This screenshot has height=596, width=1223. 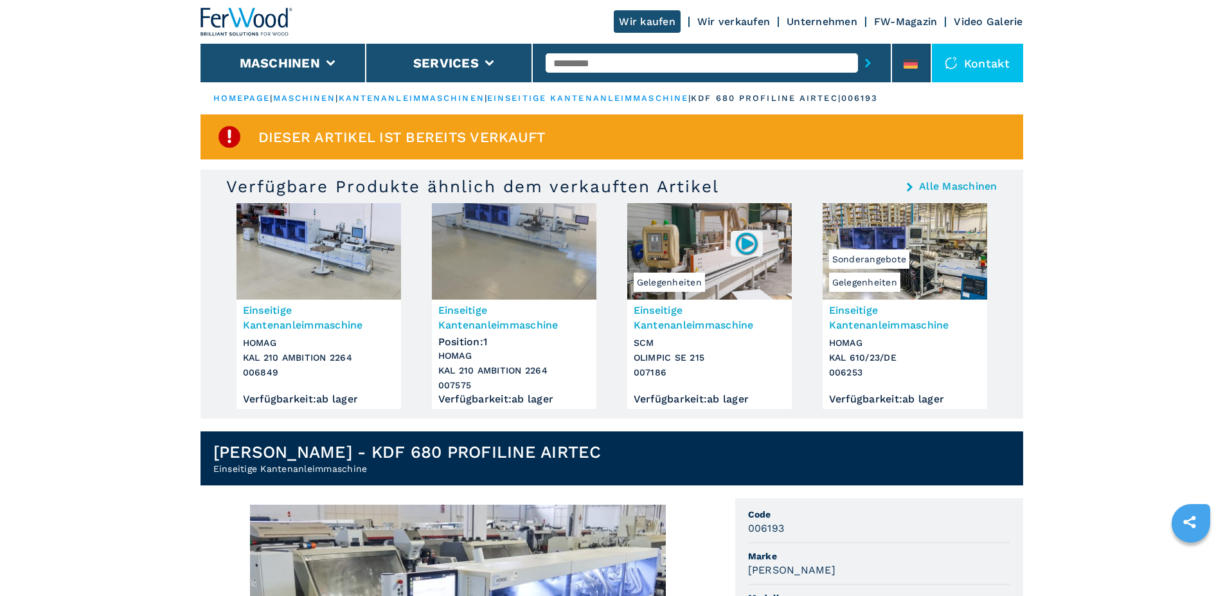 I want to click on a: sharethis, so click(x=1189, y=522).